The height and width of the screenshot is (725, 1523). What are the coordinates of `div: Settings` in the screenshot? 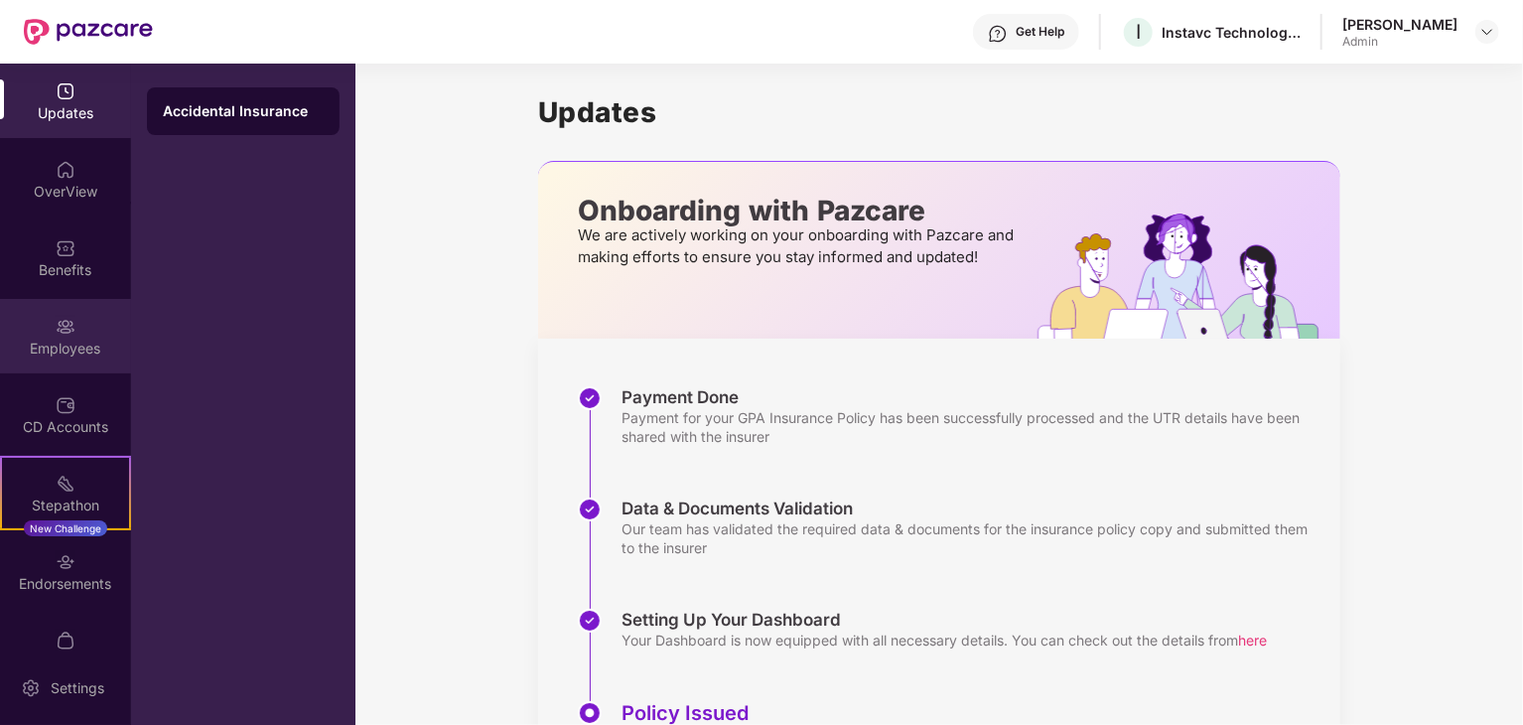 It's located at (77, 688).